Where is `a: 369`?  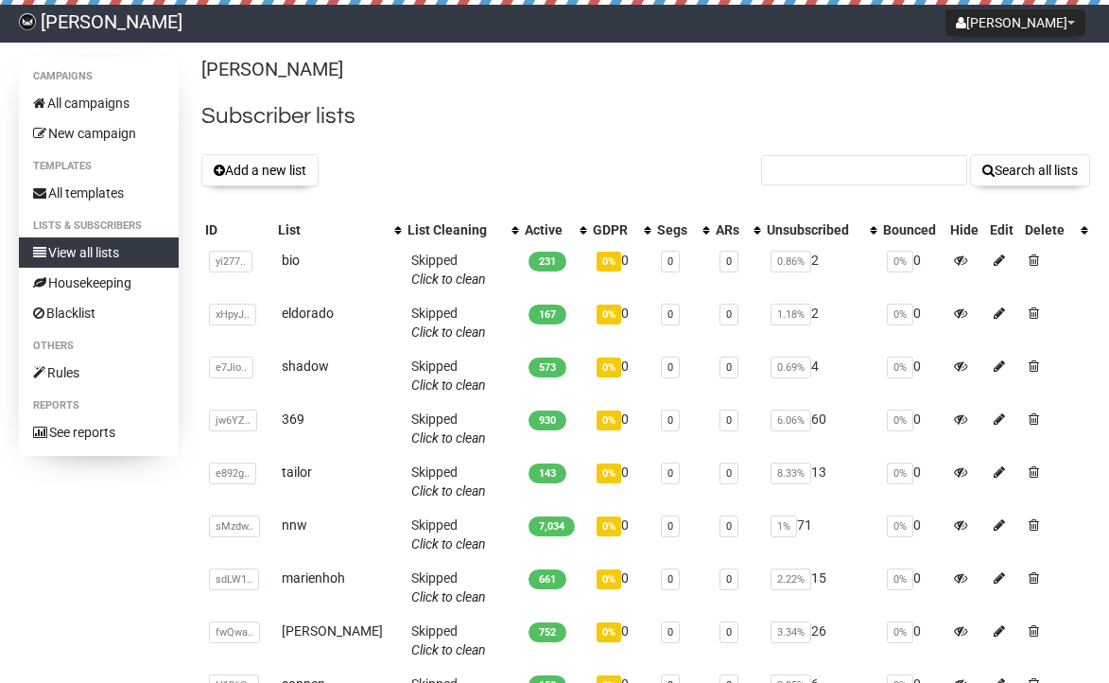
a: 369 is located at coordinates (293, 419).